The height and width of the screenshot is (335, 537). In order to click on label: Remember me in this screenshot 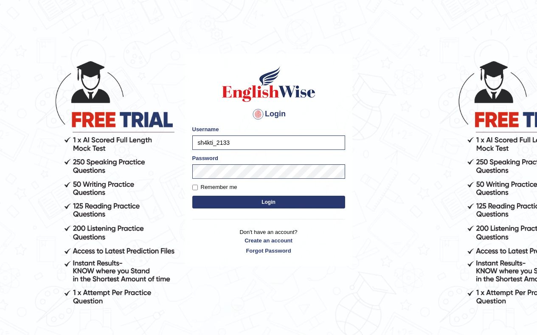, I will do `click(215, 187)`.